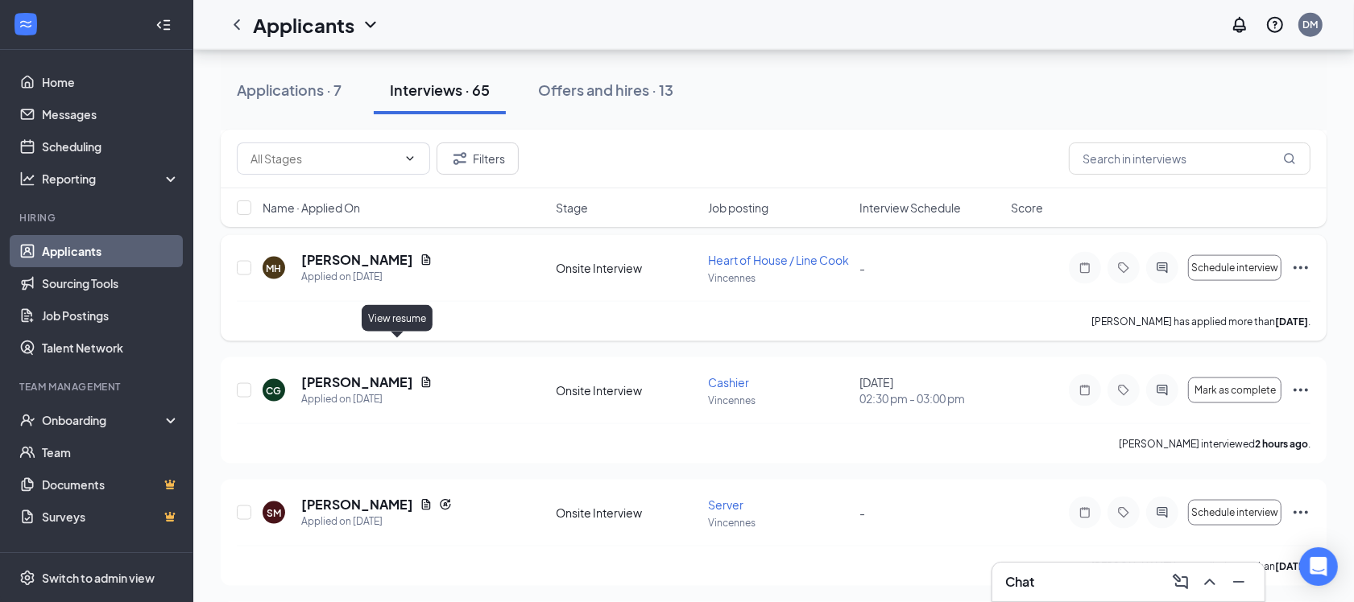 The image size is (1354, 602). I want to click on svg: WorkstreamLogo, so click(26, 24).